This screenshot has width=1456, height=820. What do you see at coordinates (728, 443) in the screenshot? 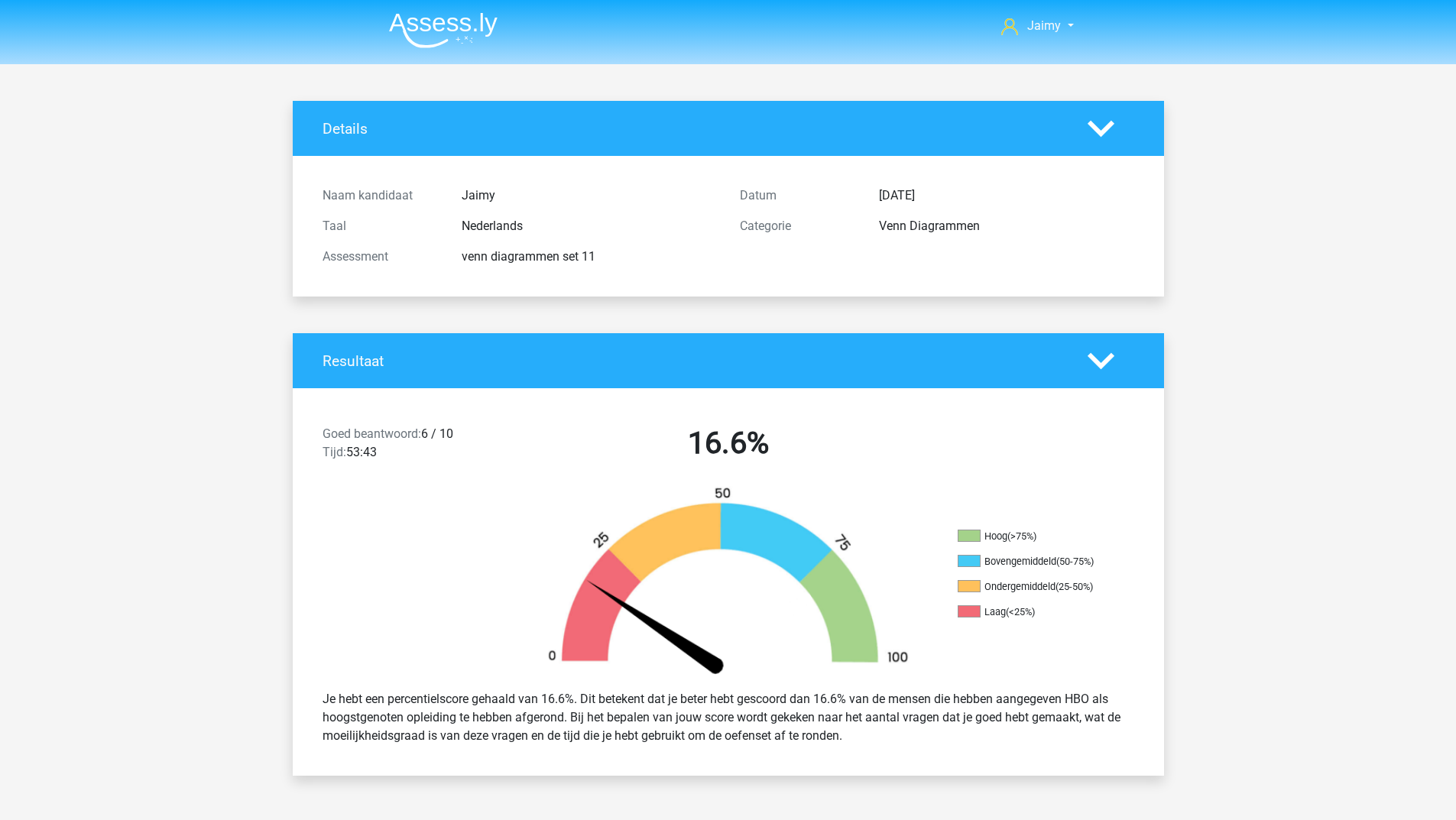
I see `h2: 16.6%` at bounding box center [728, 443].